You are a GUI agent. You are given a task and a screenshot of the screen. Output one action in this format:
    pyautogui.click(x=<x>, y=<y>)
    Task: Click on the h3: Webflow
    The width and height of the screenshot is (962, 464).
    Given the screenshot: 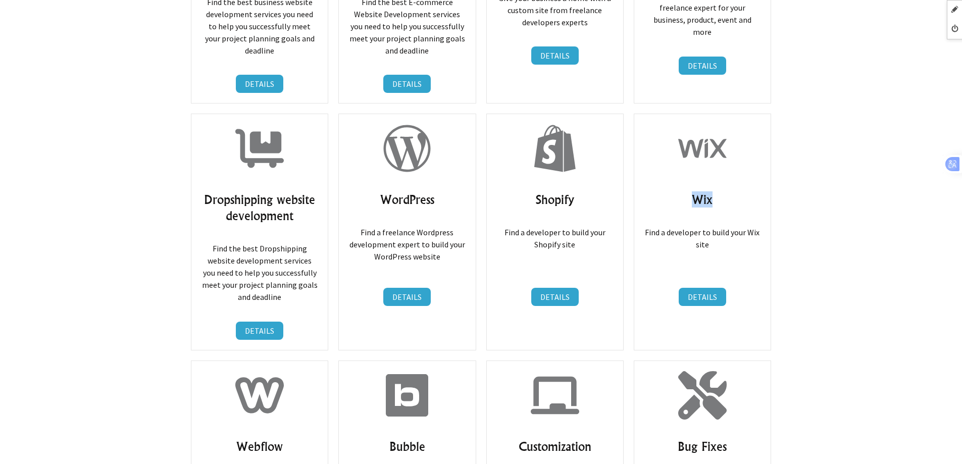 What is the action you would take?
    pyautogui.click(x=260, y=447)
    